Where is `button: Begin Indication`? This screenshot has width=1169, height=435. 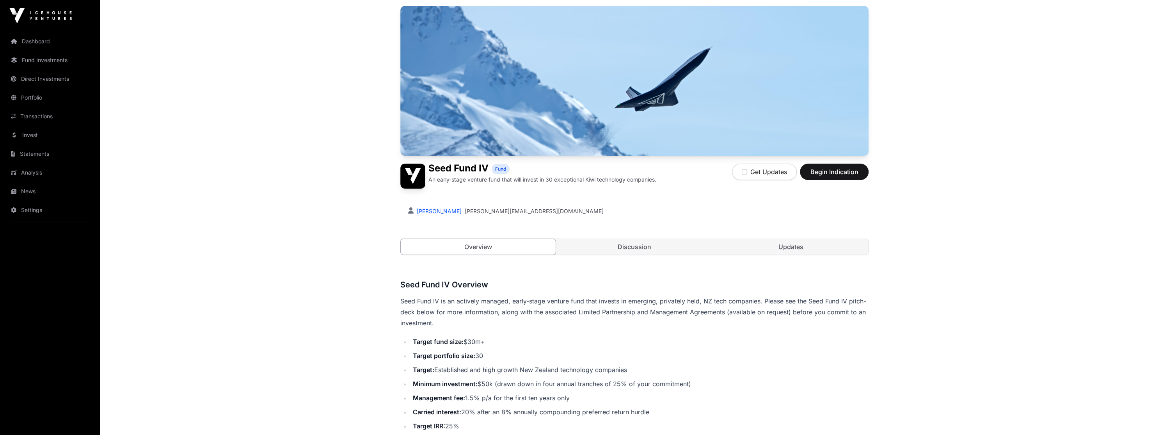
button: Begin Indication is located at coordinates (834, 172).